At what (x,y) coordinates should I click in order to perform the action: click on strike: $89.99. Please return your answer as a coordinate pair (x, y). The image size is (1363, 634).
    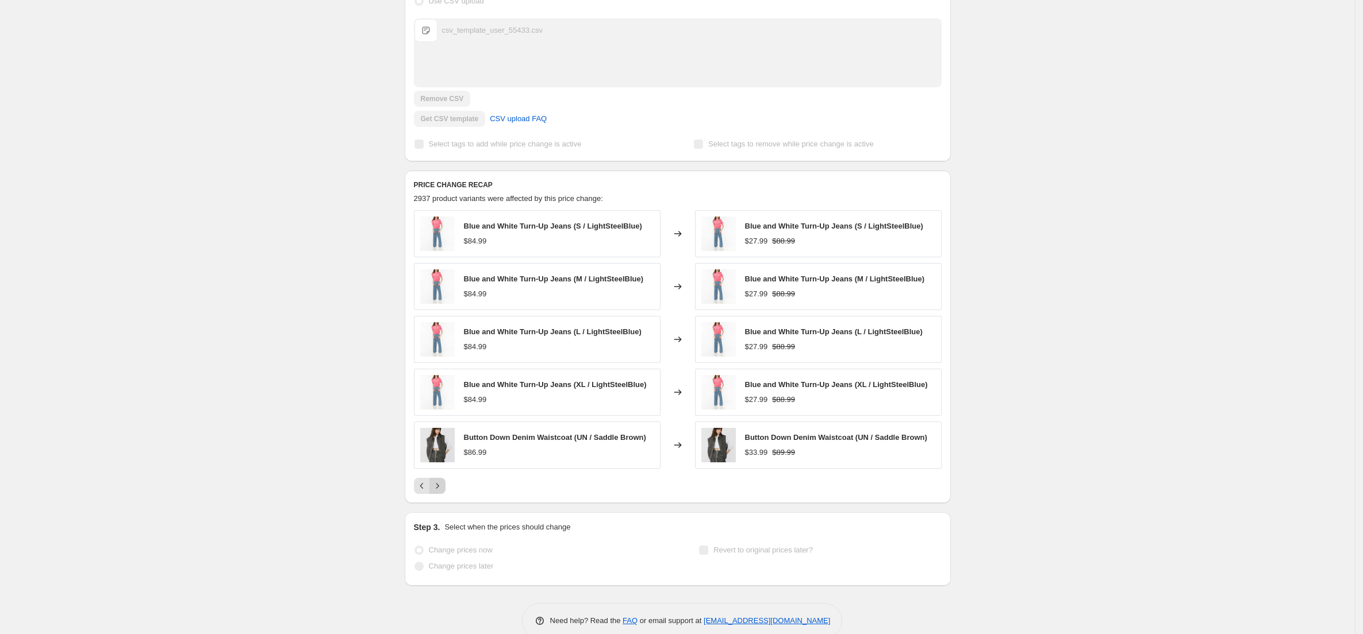
    Looking at the image, I should click on (783, 453).